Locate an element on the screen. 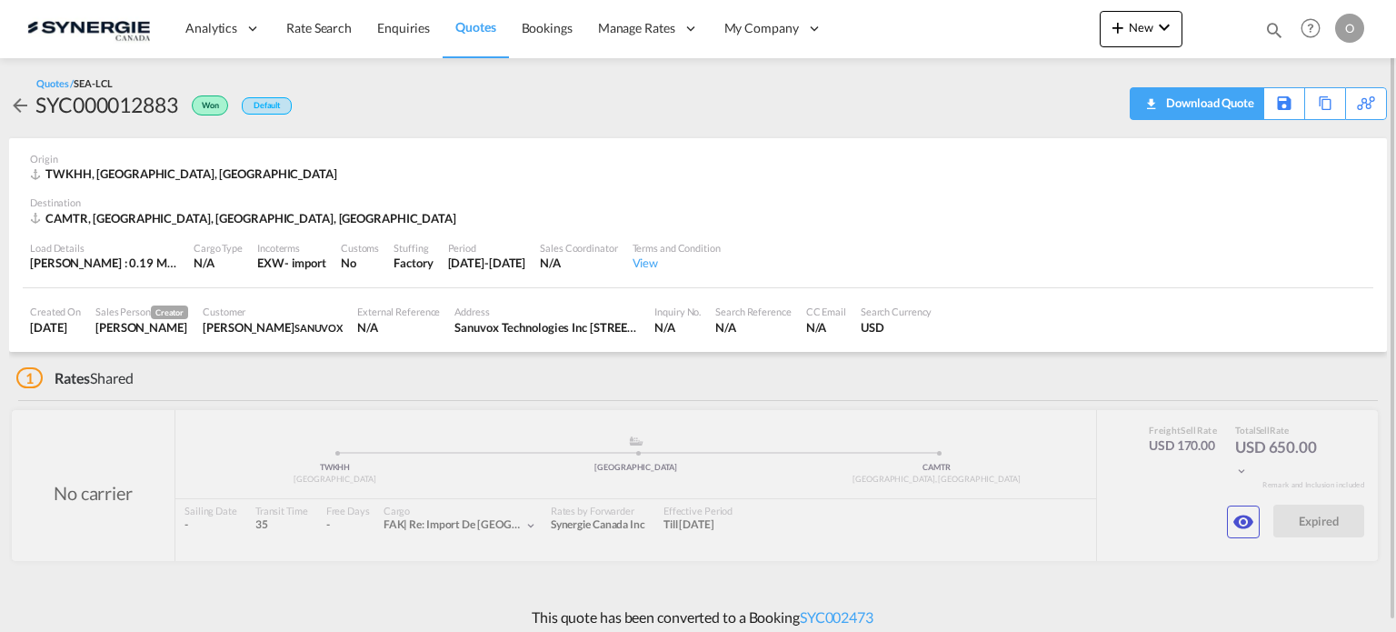 The width and height of the screenshot is (1396, 632). div: Quote PDF is not available at this time is located at coordinates (1197, 103).